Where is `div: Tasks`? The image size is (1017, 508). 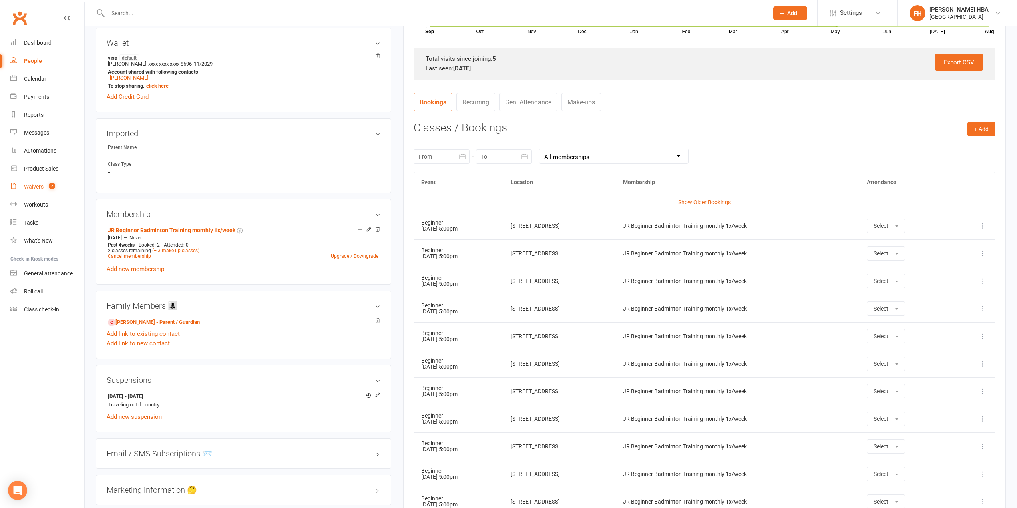
div: Tasks is located at coordinates (31, 223).